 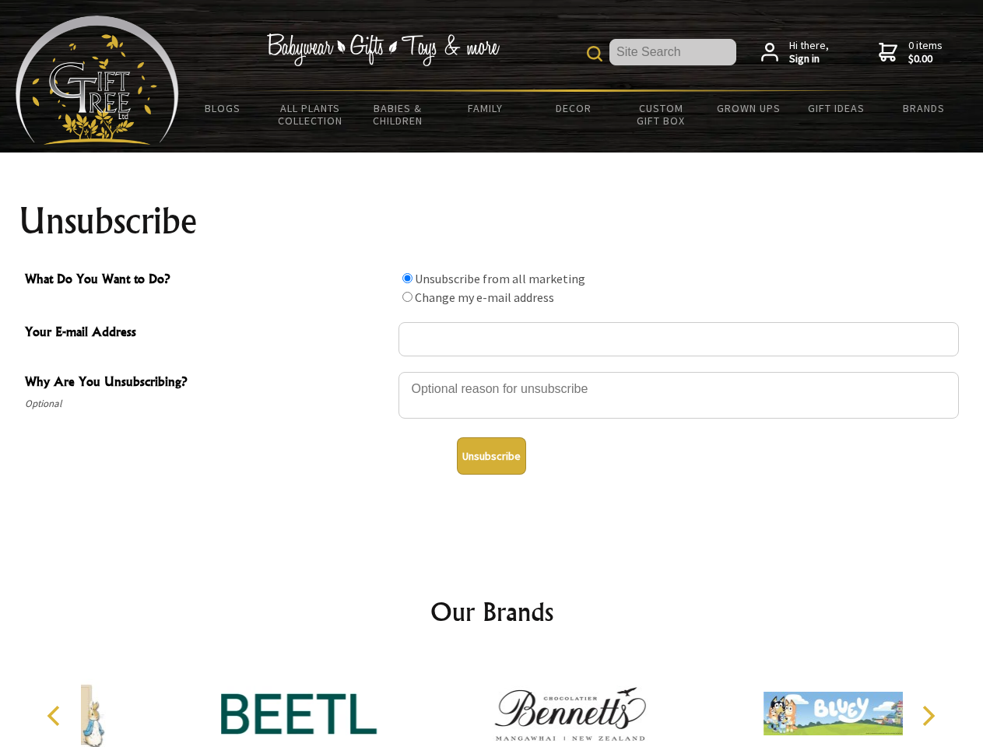 What do you see at coordinates (794, 52) in the screenshot?
I see `a: Hi there,Sign in` at bounding box center [794, 52].